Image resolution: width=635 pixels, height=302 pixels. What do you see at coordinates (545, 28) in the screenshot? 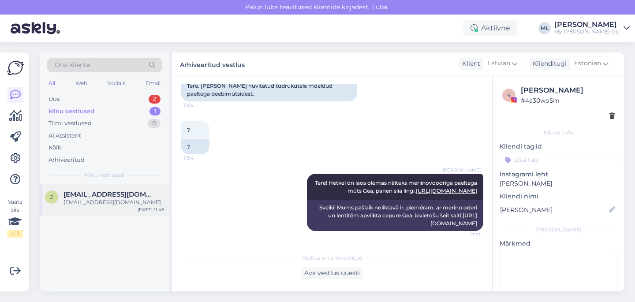
I see `div: ML` at bounding box center [545, 28].